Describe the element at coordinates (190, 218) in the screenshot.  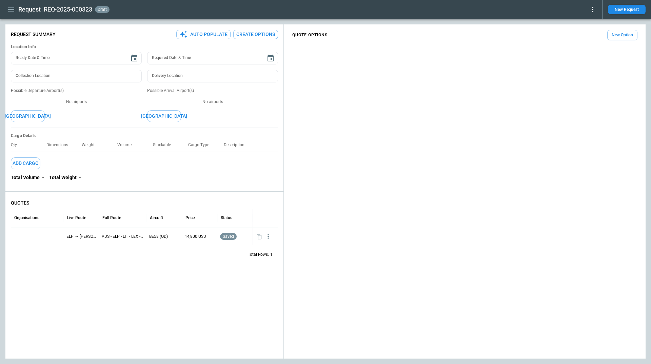
I see `div: Price` at that location.